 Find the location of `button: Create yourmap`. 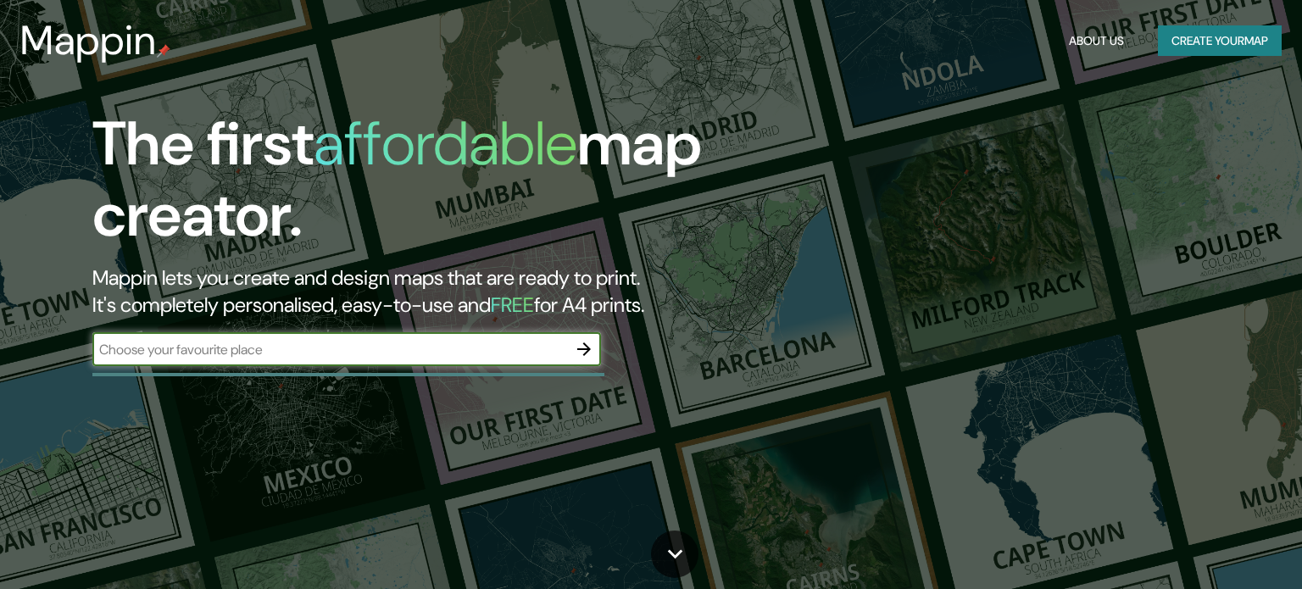

button: Create yourmap is located at coordinates (1220, 41).